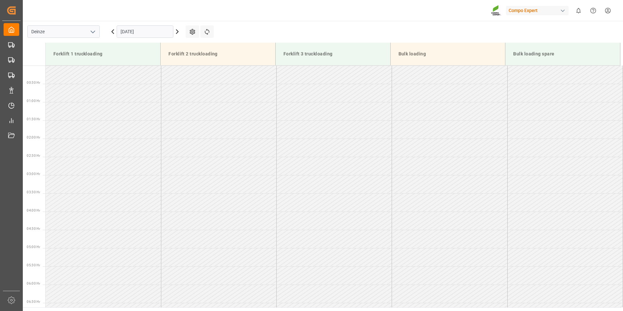 The image size is (623, 311). I want to click on span: 06:00 Hr, so click(33, 283).